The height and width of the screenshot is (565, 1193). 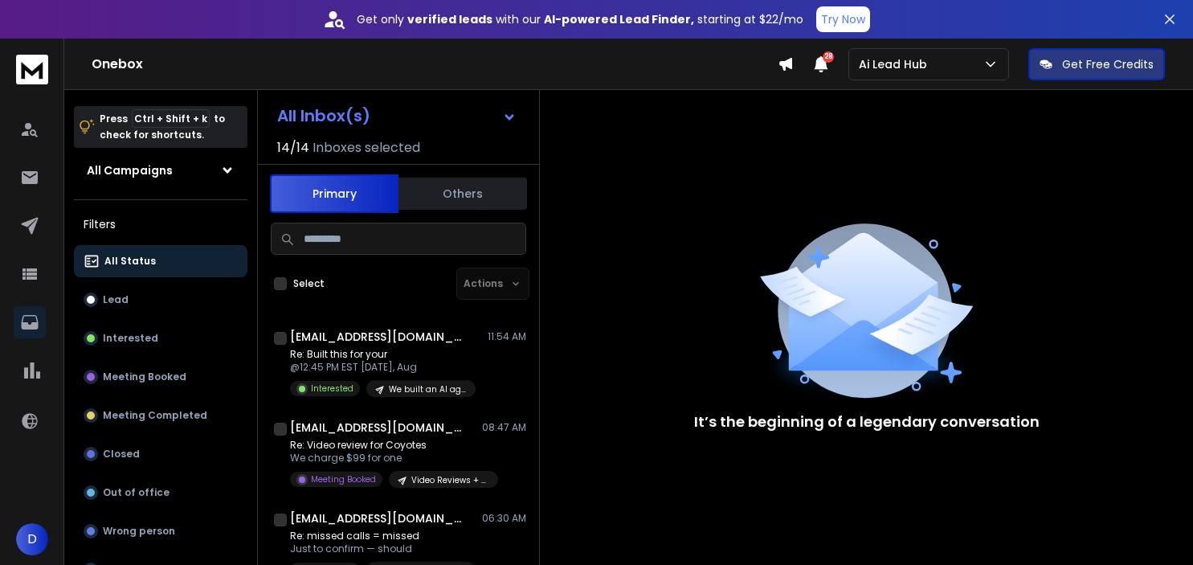 I want to click on p: Wrong person, so click(x=139, y=531).